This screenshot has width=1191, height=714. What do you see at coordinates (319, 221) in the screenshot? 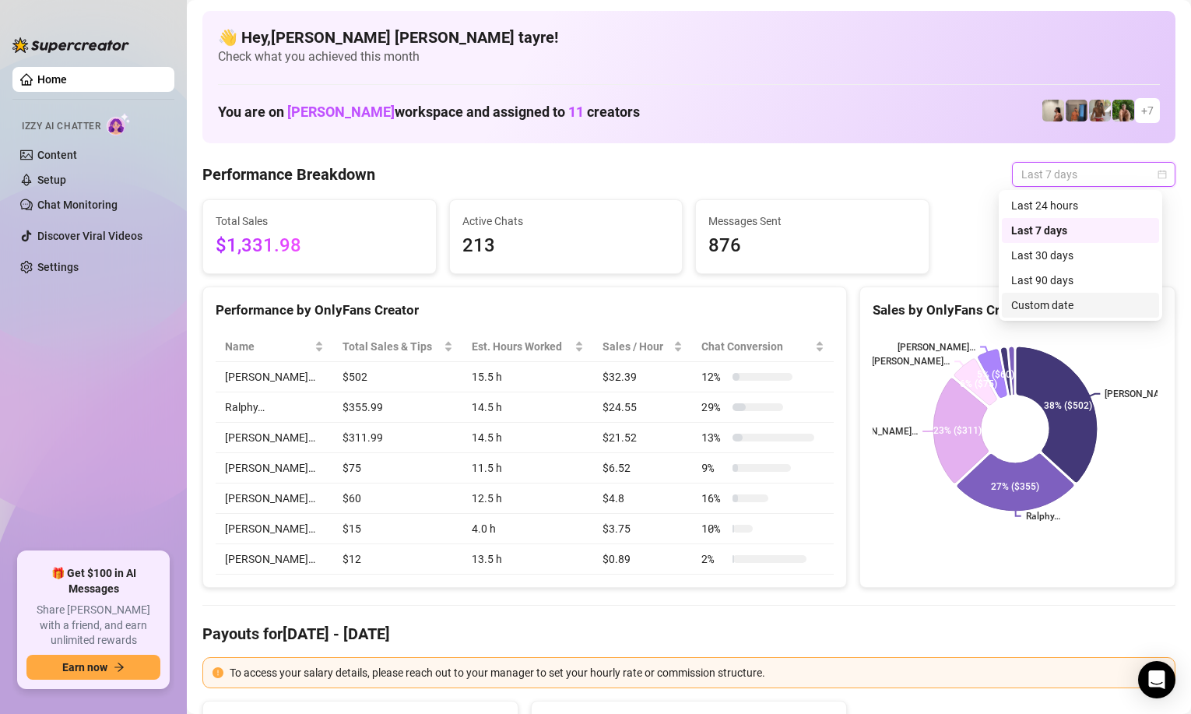
I see `span: Total Sales` at bounding box center [319, 221].